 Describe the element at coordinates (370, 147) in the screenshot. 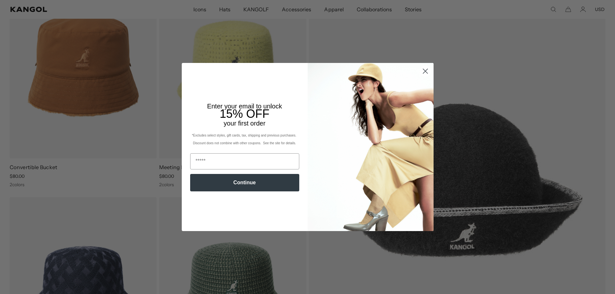

I see `img: 93be19ad-e773-4382-80b9-c9d740c9197f.jpeg` at that location.